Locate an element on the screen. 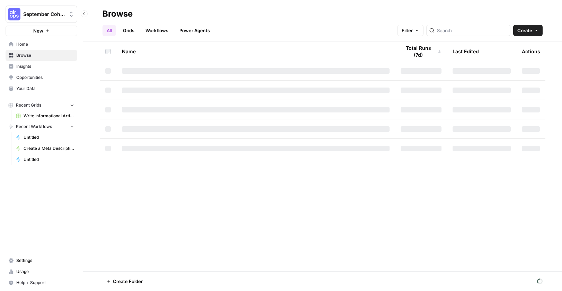 Image resolution: width=562 pixels, height=291 pixels. span: Recent Workflows is located at coordinates (34, 127).